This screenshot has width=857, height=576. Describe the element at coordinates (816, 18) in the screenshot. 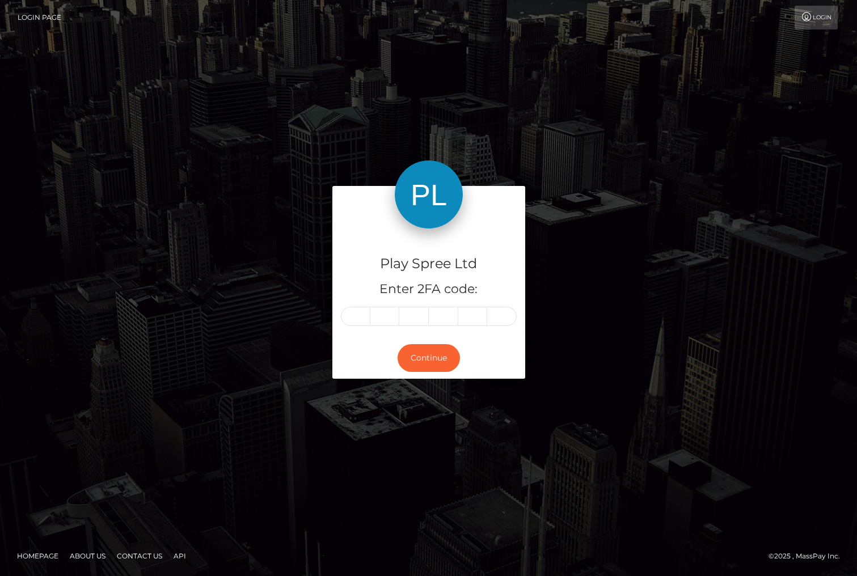

I see `a: Login` at that location.